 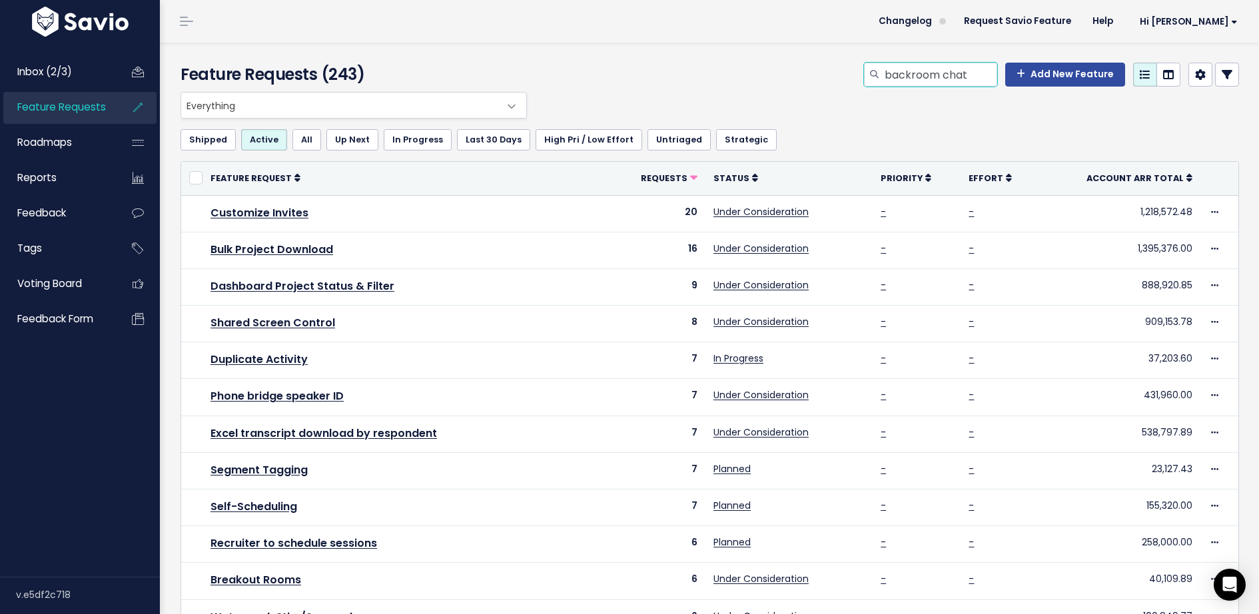 I want to click on img: logo-white.9d6f32f41409.svg, so click(x=80, y=21).